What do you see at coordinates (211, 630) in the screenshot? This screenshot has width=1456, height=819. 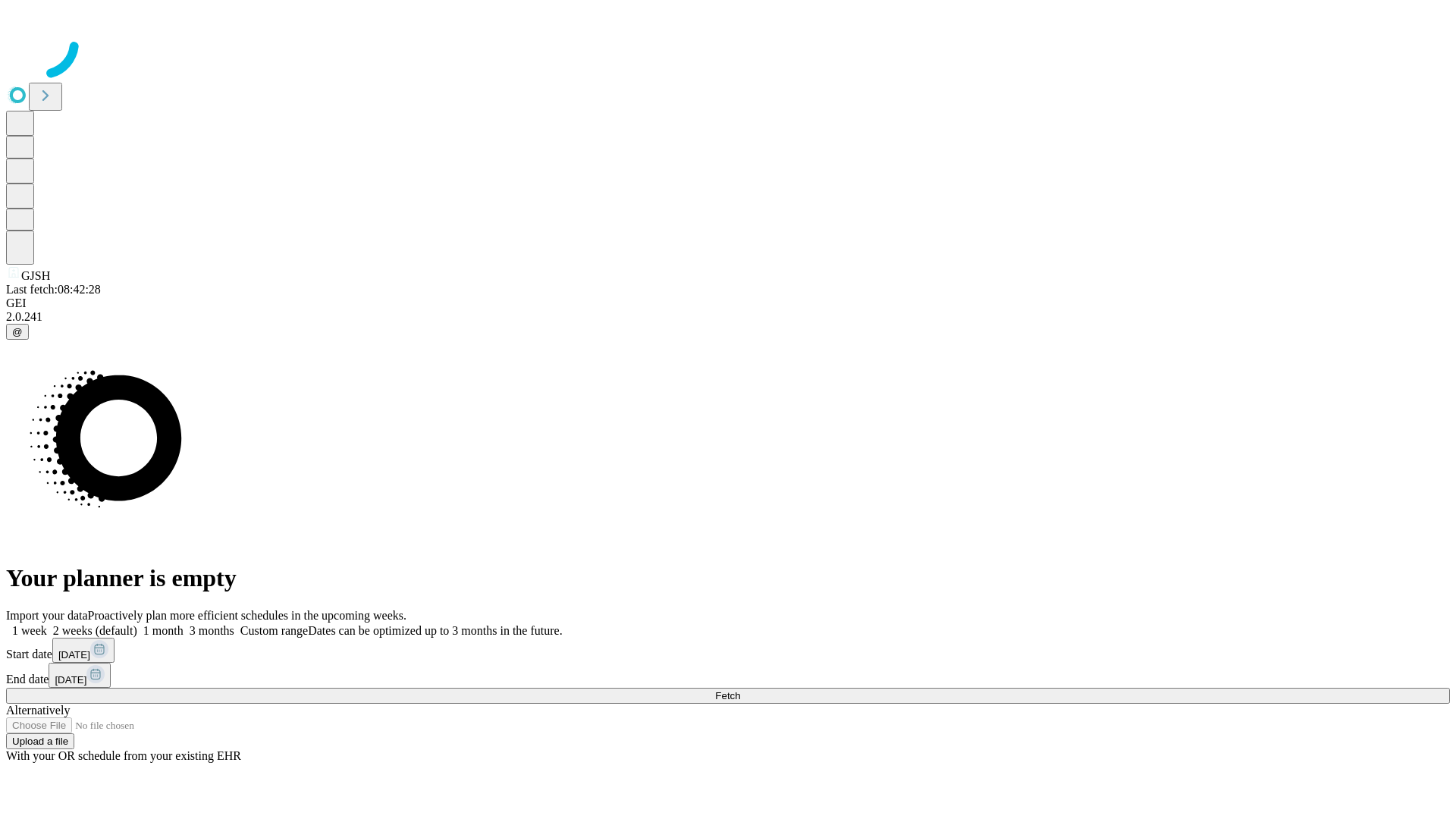 I see `span: 3 months` at bounding box center [211, 630].